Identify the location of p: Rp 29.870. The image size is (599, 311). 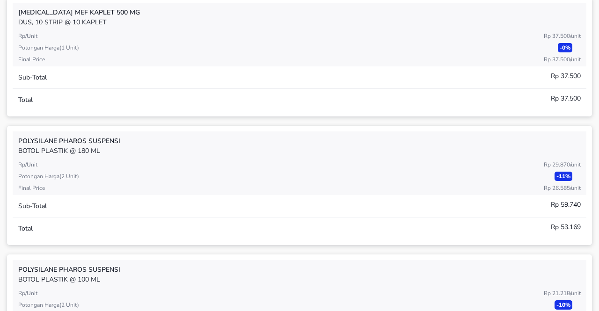
(562, 165).